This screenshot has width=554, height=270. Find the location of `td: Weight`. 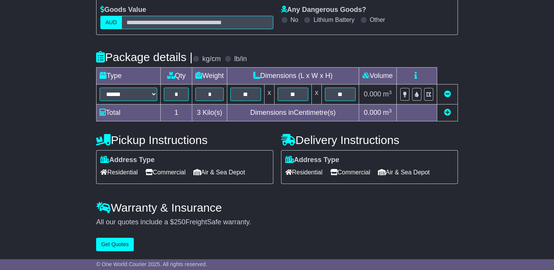

td: Weight is located at coordinates (209, 76).